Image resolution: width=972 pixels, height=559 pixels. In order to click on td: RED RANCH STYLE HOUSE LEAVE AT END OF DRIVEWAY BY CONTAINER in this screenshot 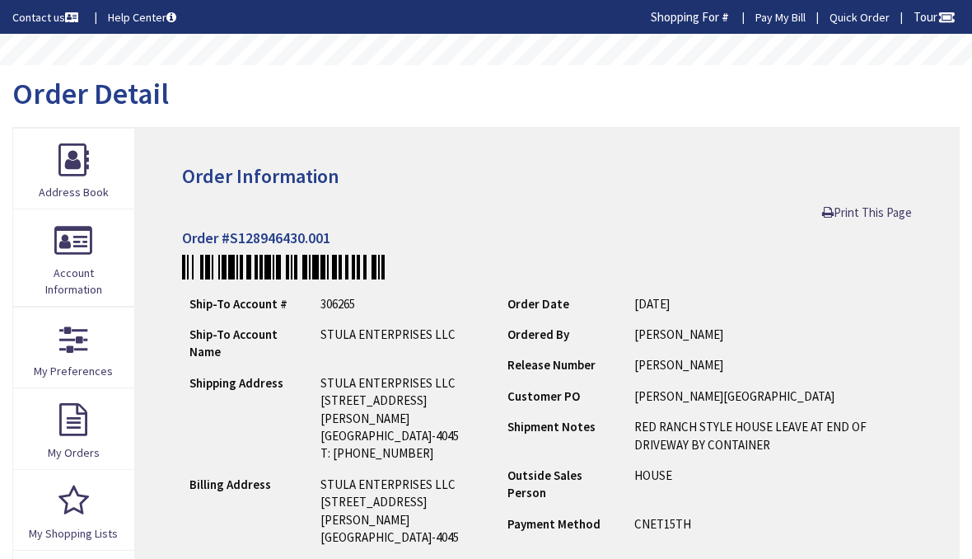, I will do `click(770, 435)`.